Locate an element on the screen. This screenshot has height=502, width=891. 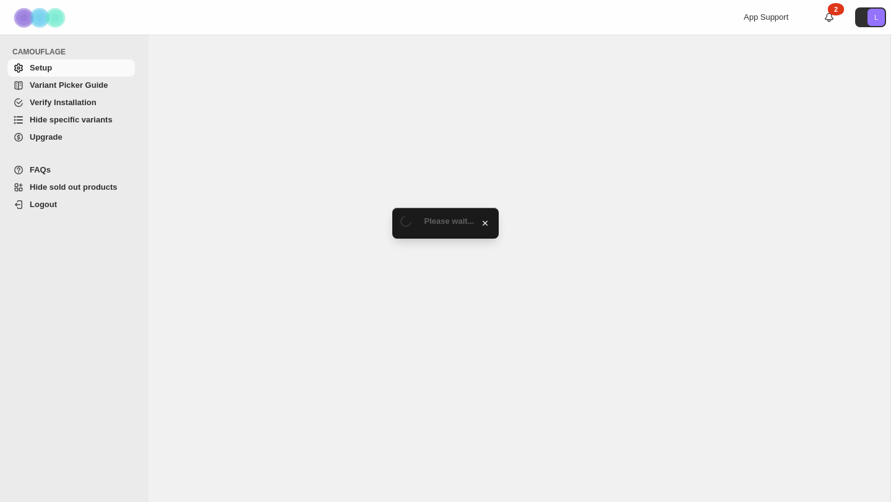
span: Logout is located at coordinates (43, 204).